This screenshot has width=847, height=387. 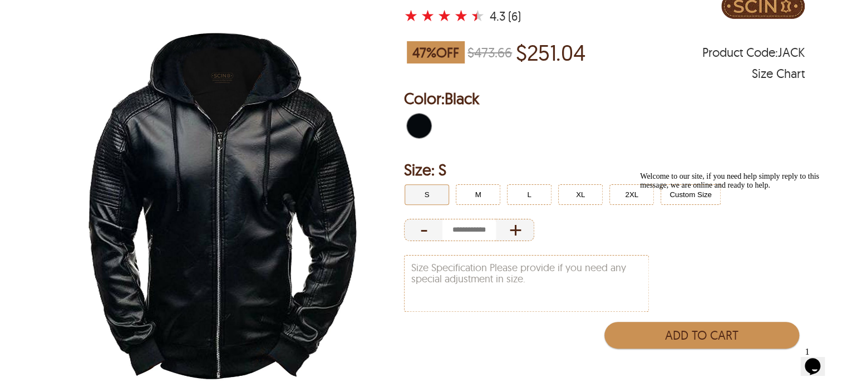 I want to click on span: Black, so click(x=462, y=98).